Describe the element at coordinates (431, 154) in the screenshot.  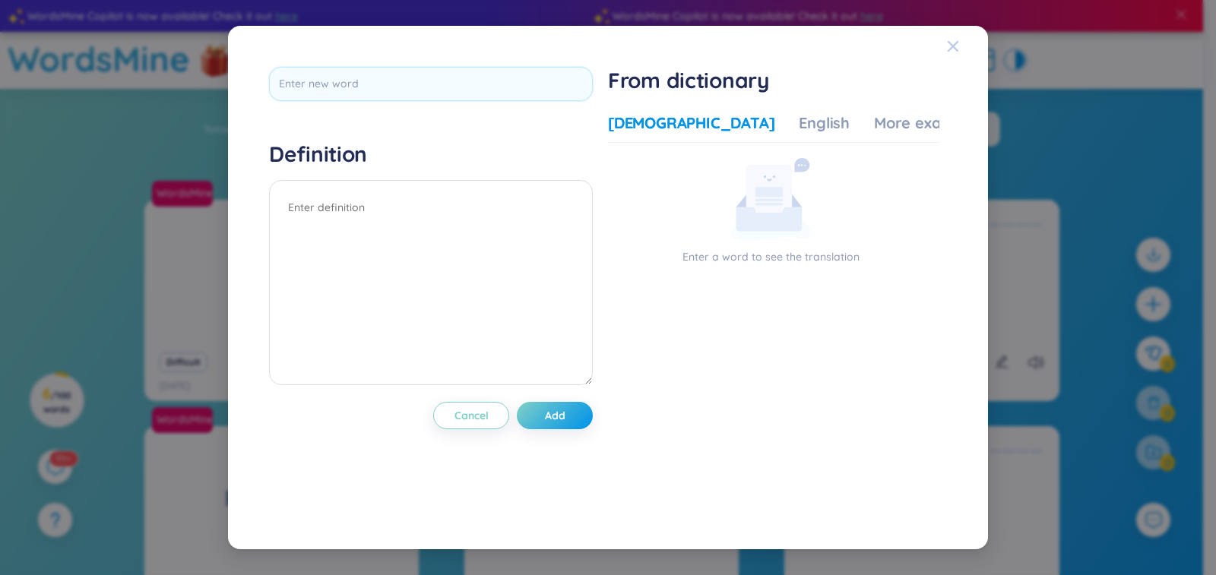
I see `h4: Definition` at that location.